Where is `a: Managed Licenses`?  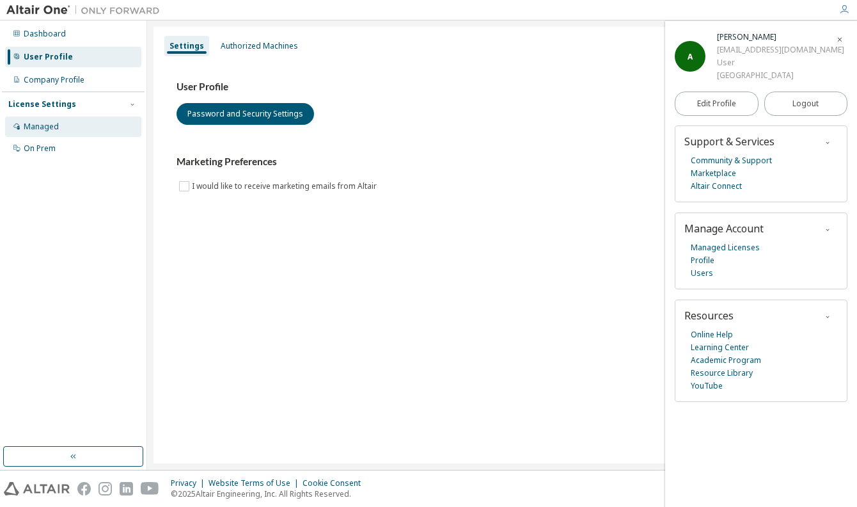 a: Managed Licenses is located at coordinates (726, 248).